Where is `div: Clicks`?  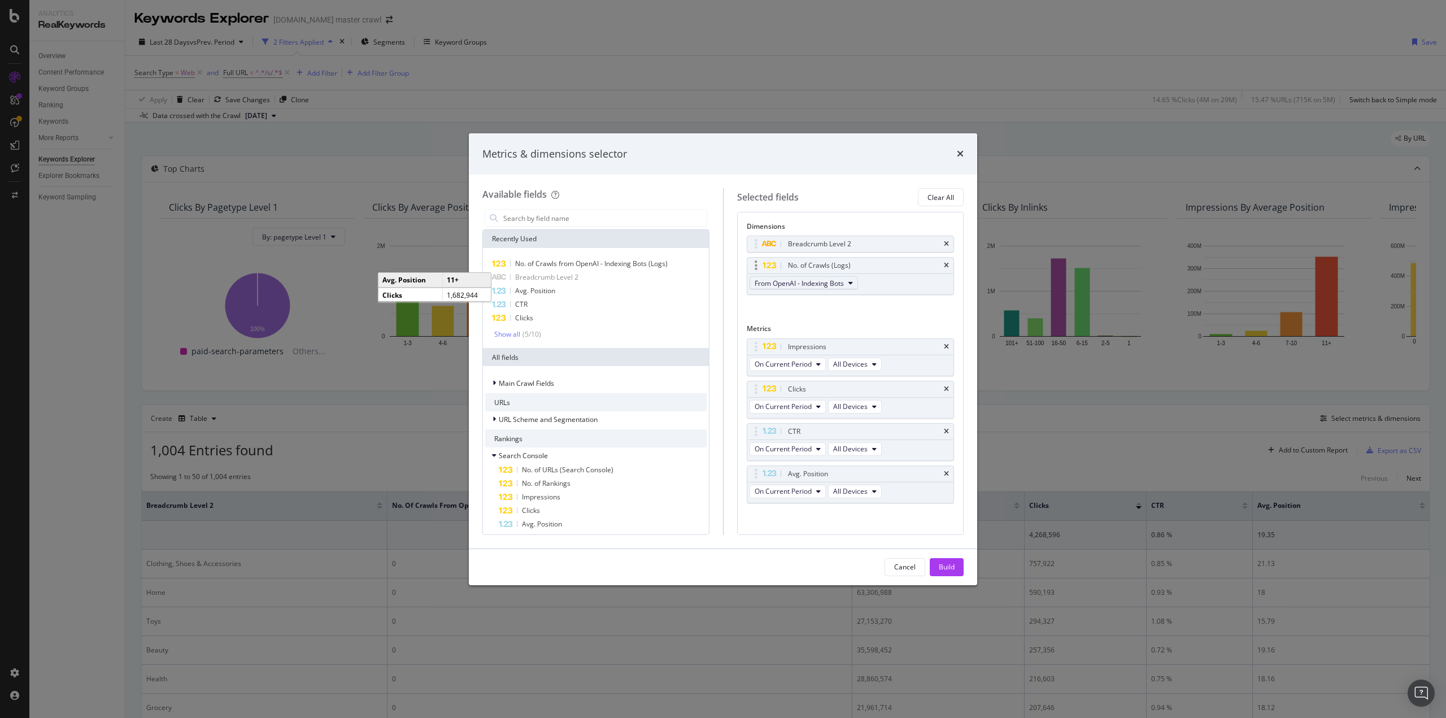
div: Clicks is located at coordinates (797, 389).